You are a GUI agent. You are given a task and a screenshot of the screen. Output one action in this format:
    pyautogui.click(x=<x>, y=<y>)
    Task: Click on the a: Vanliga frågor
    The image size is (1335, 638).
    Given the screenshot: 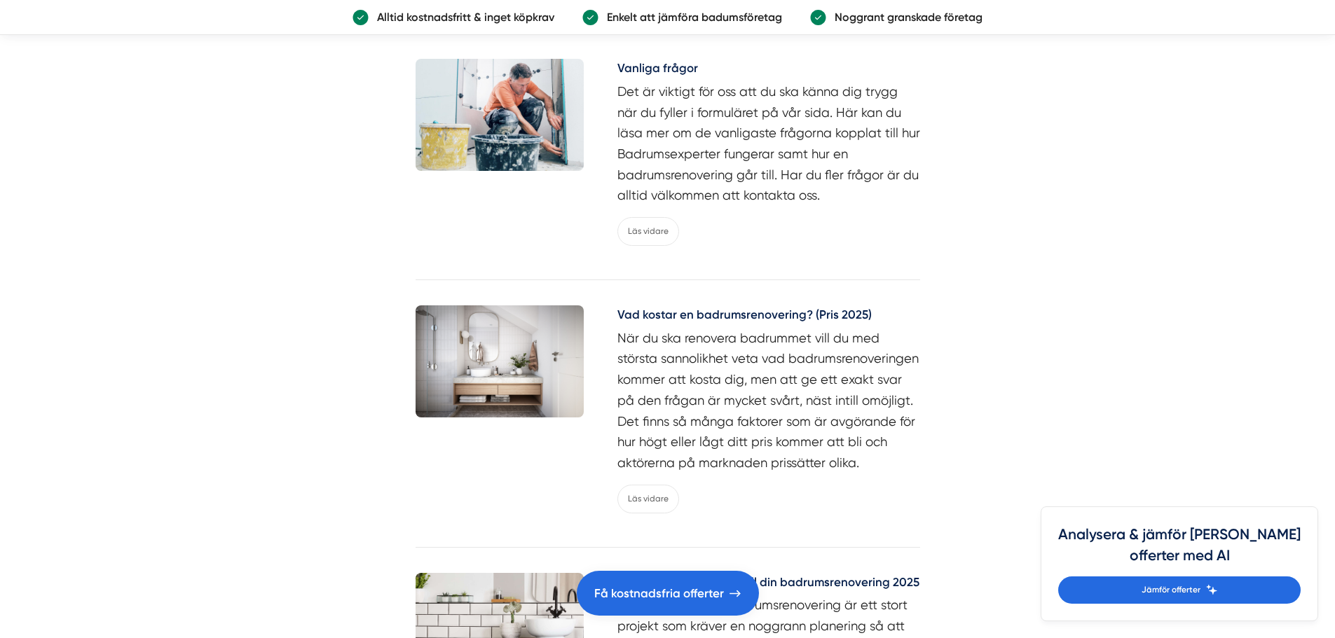 What is the action you would take?
    pyautogui.click(x=769, y=70)
    